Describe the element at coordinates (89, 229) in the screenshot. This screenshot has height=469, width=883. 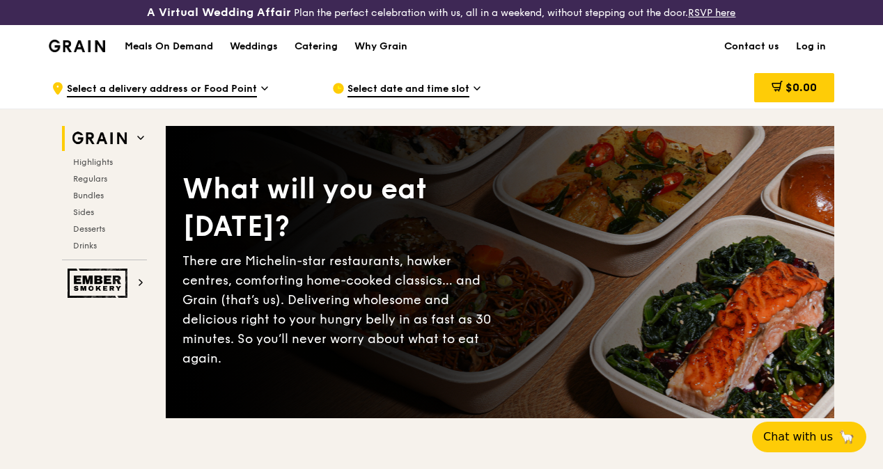
I see `span: Desserts` at that location.